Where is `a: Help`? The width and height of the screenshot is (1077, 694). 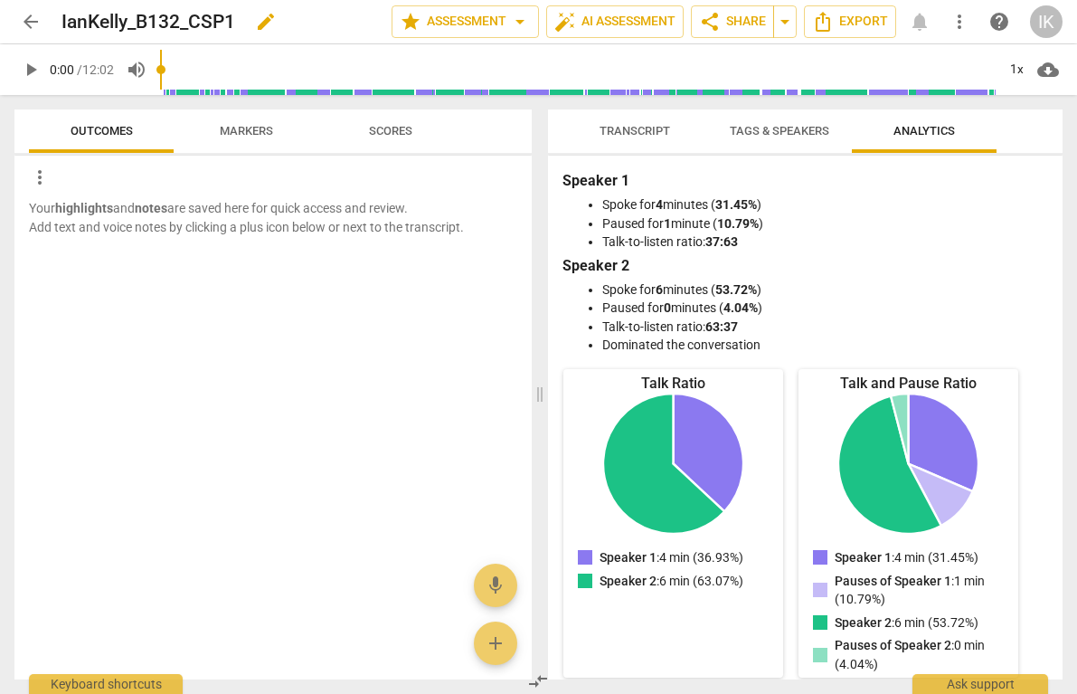
a: Help is located at coordinates (999, 22).